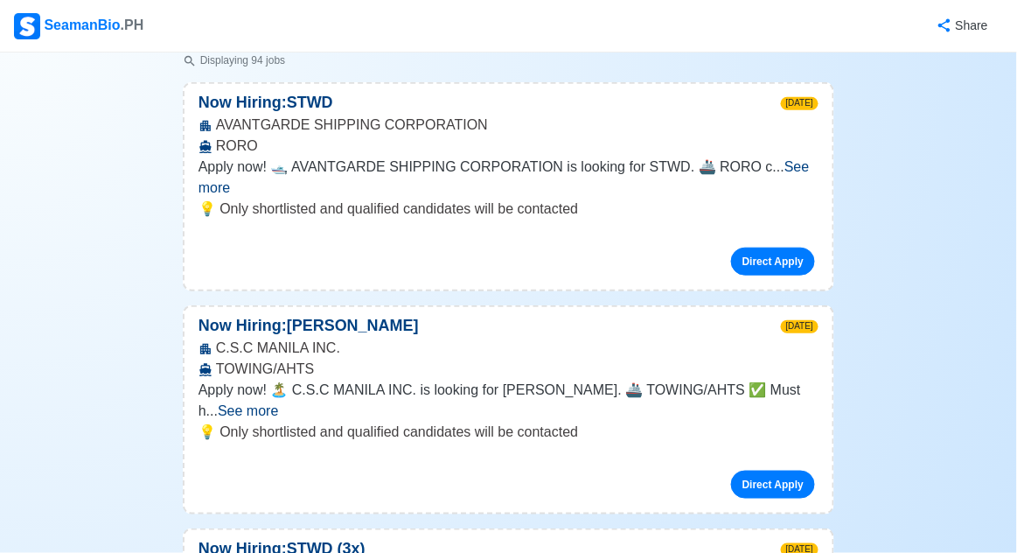 This screenshot has height=553, width=1017. What do you see at coordinates (508, 359) in the screenshot?
I see `div: C.S.C MANILA INC. TOWING/AHTS` at bounding box center [508, 359].